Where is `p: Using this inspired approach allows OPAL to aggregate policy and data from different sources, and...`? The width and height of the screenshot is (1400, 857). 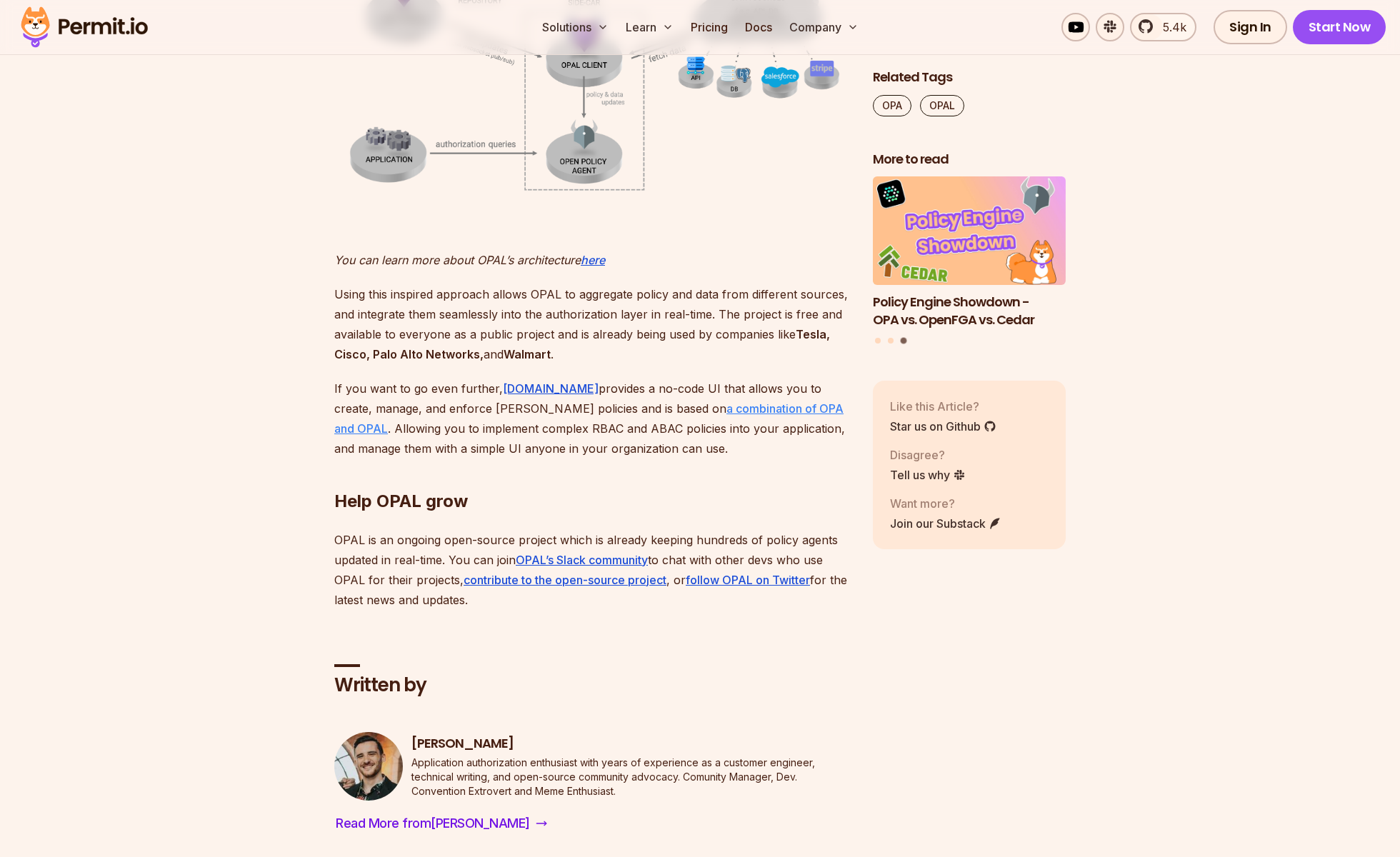 p: Using this inspired approach allows OPAL to aggregate policy and data from different sources, and... is located at coordinates (592, 324).